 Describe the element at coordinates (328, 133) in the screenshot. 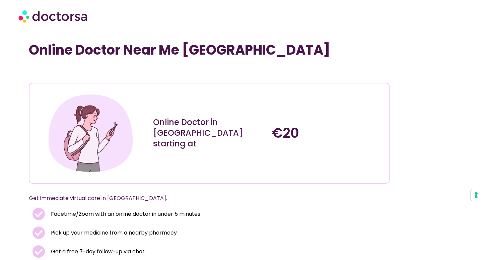

I see `h4: €20` at that location.